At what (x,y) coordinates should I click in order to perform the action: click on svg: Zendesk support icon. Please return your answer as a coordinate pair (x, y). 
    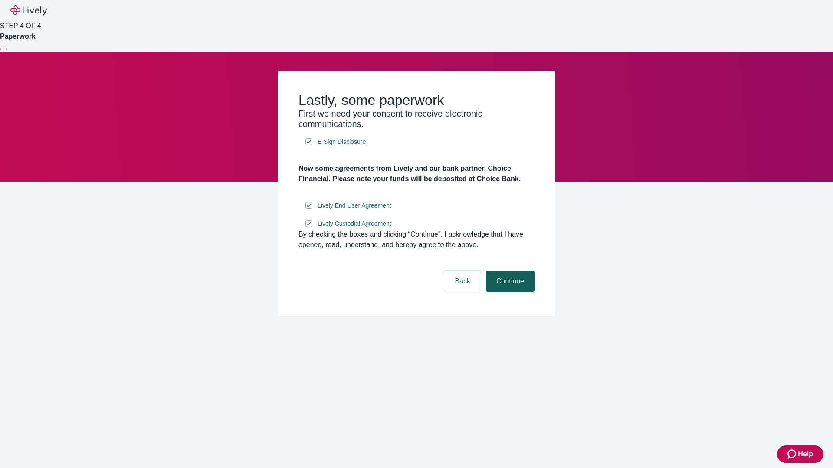
    Looking at the image, I should click on (792, 455).